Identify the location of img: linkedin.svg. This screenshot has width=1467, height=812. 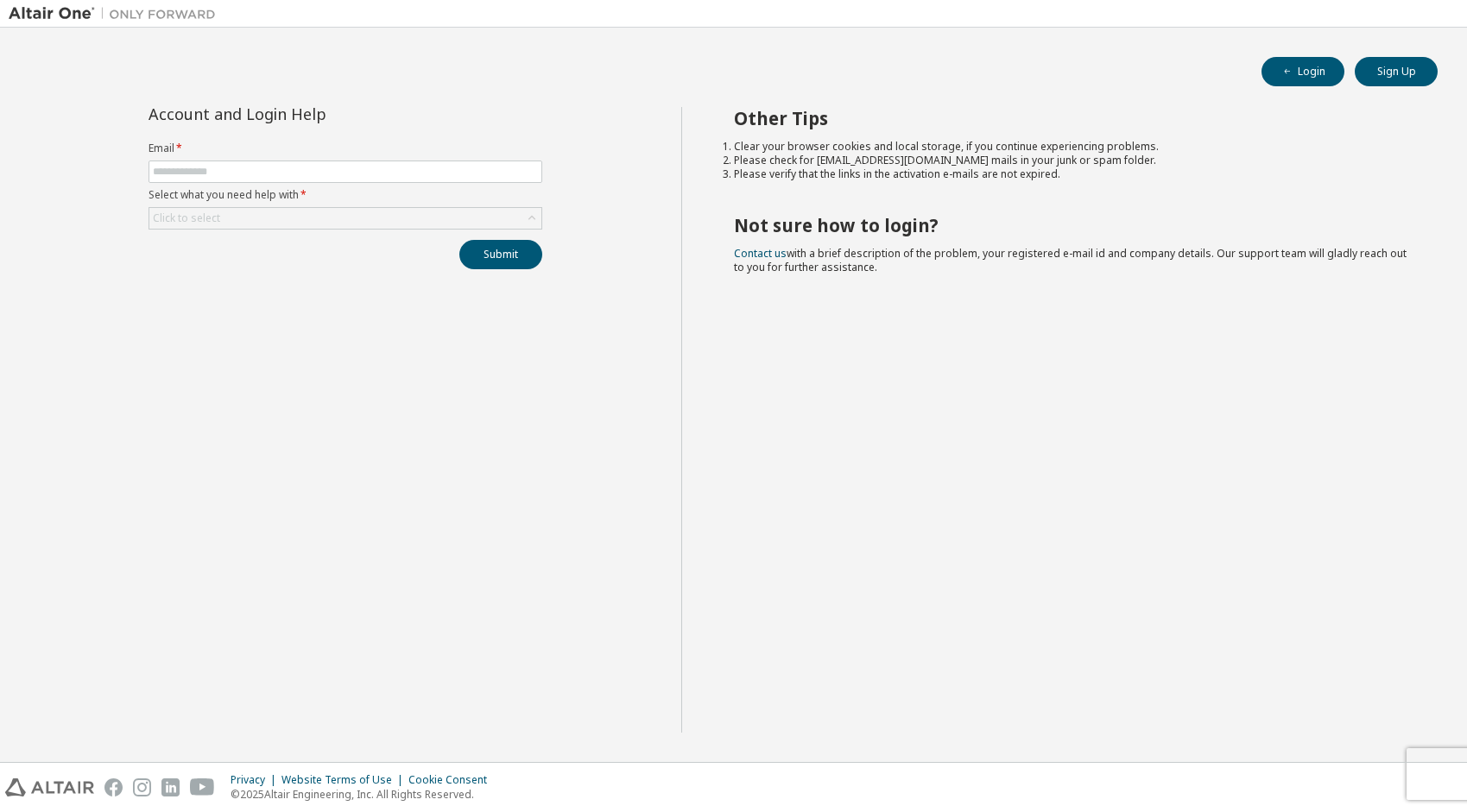
(170, 787).